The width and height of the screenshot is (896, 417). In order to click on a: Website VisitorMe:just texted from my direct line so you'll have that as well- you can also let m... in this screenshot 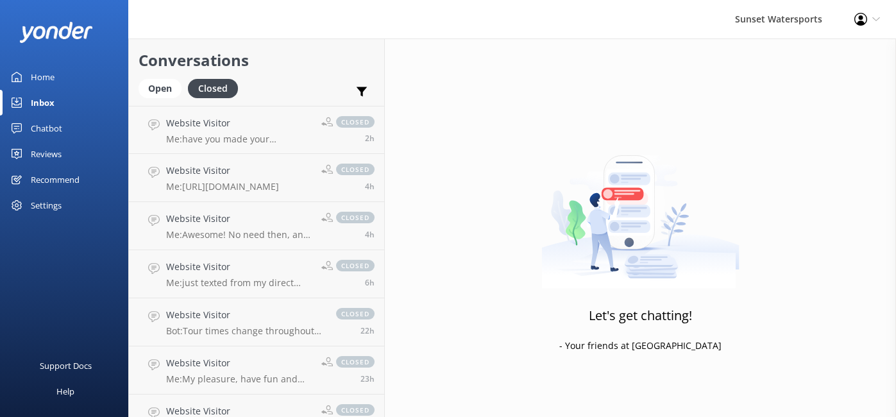, I will do `click(257, 274)`.